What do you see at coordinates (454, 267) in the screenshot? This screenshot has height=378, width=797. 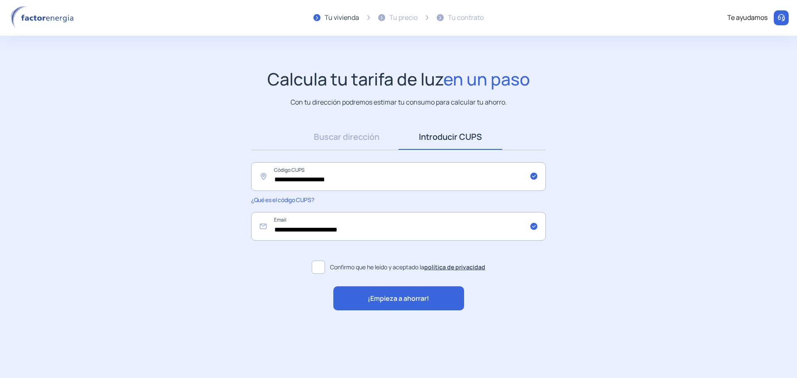 I see `a: política de privacidad` at bounding box center [454, 267].